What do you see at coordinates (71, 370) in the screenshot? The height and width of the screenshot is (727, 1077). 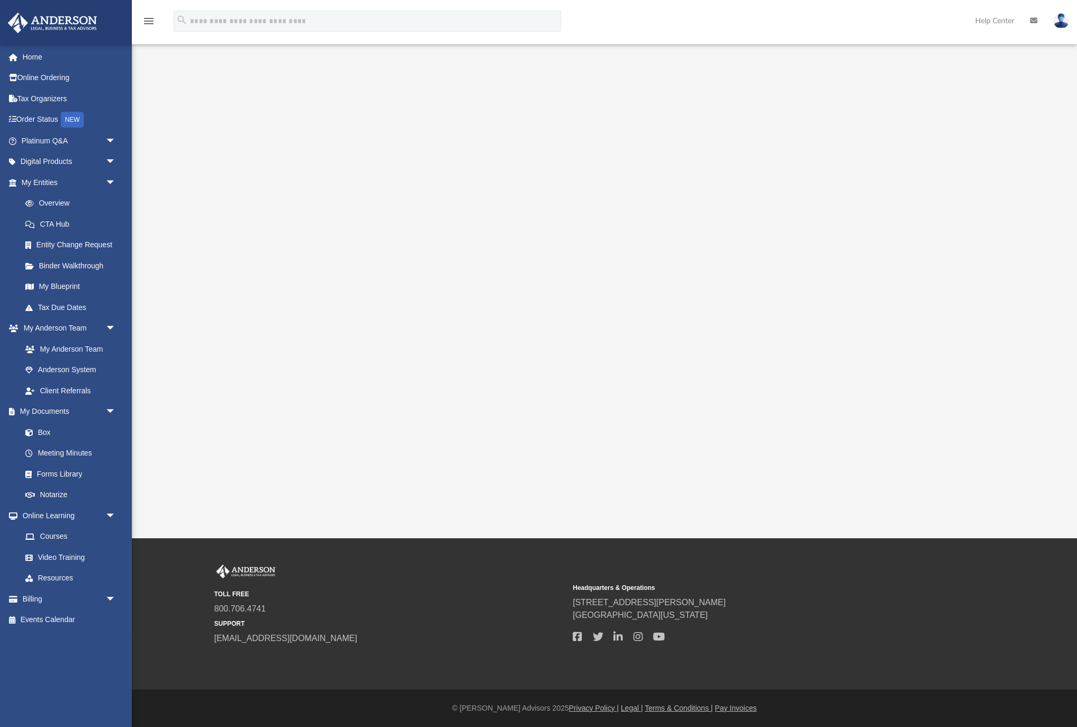 I see `a: Anderson System` at bounding box center [71, 370].